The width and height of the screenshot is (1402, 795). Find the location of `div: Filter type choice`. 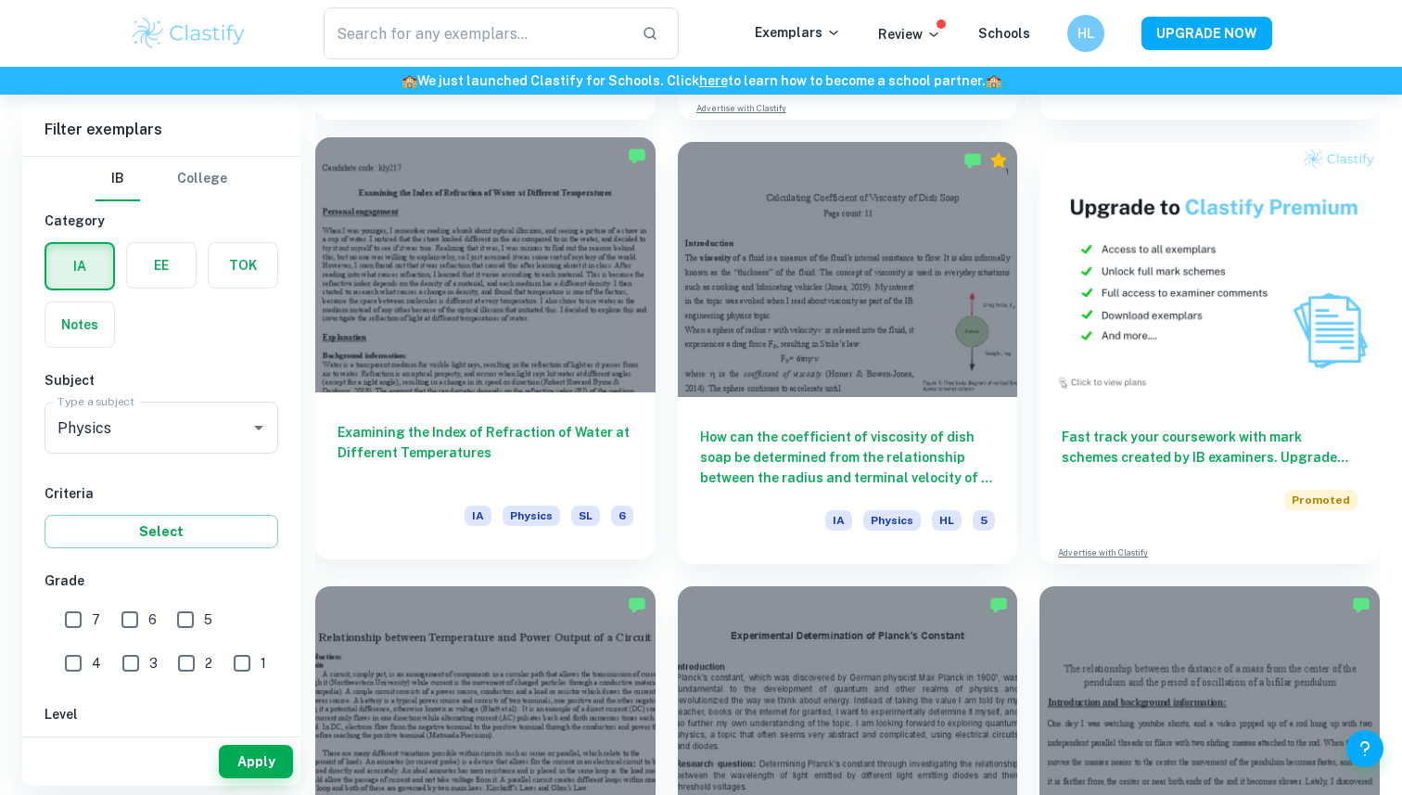

div: Filter type choice is located at coordinates (161, 179).